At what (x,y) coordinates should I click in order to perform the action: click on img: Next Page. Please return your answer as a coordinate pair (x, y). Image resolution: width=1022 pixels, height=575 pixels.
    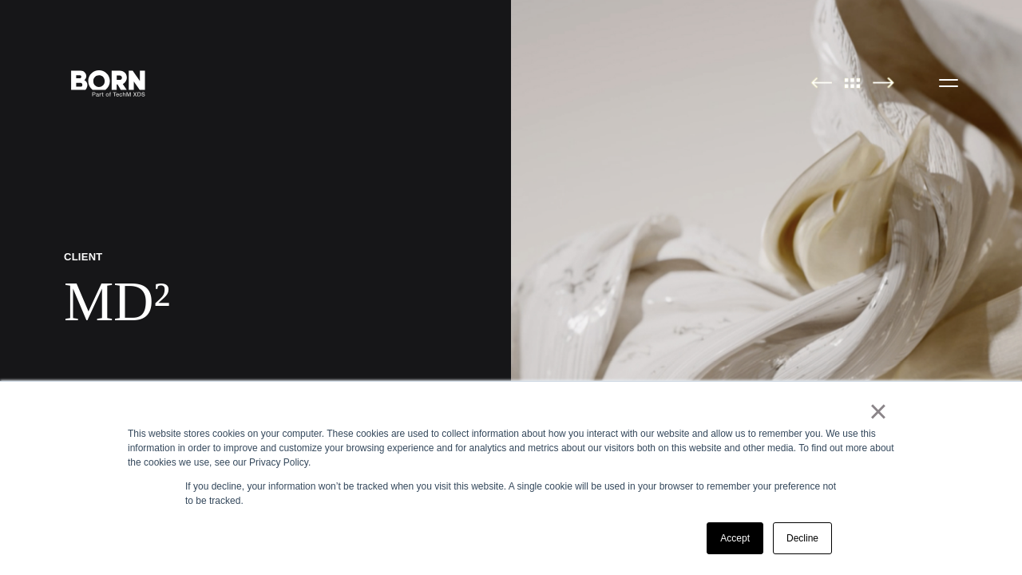
    Looking at the image, I should click on (883, 82).